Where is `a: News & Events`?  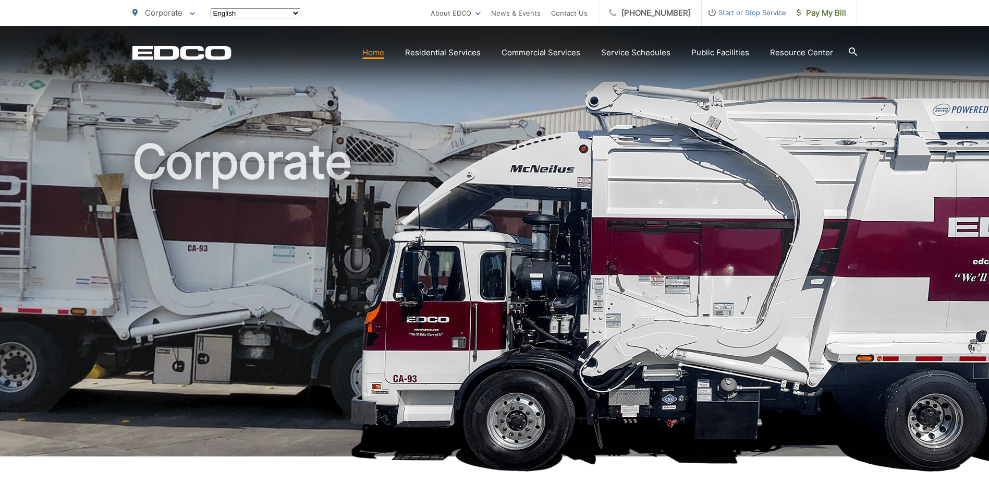 a: News & Events is located at coordinates (516, 13).